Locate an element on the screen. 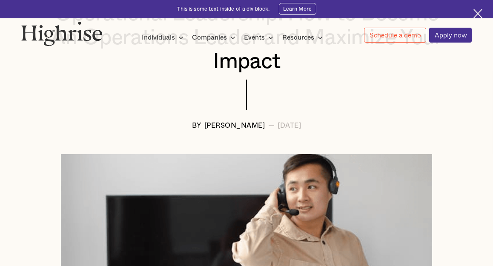 This screenshot has width=493, height=266. div: BY is located at coordinates (197, 126).